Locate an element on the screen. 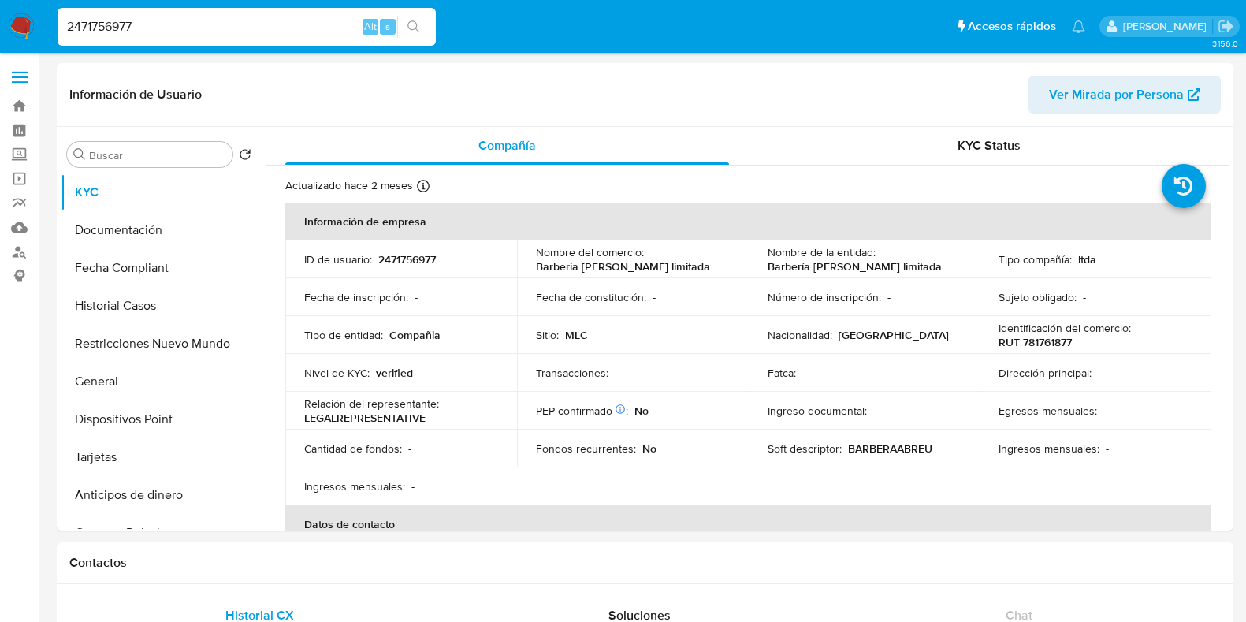 The width and height of the screenshot is (1246, 622). p: ltda is located at coordinates (1087, 259).